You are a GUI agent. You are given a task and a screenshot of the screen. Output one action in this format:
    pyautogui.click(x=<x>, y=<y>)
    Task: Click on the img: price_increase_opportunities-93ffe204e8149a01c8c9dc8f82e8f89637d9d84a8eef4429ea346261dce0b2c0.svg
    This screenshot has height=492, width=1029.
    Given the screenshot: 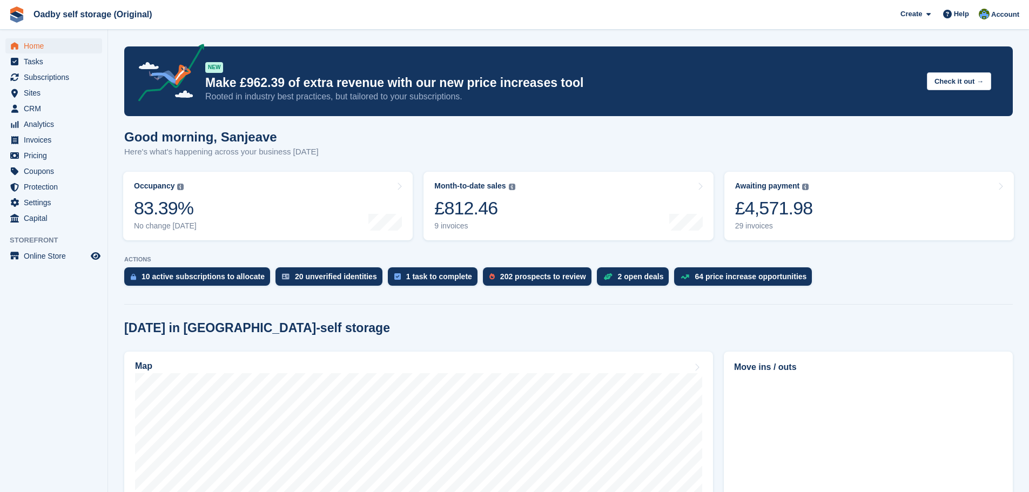 What is the action you would take?
    pyautogui.click(x=685, y=277)
    